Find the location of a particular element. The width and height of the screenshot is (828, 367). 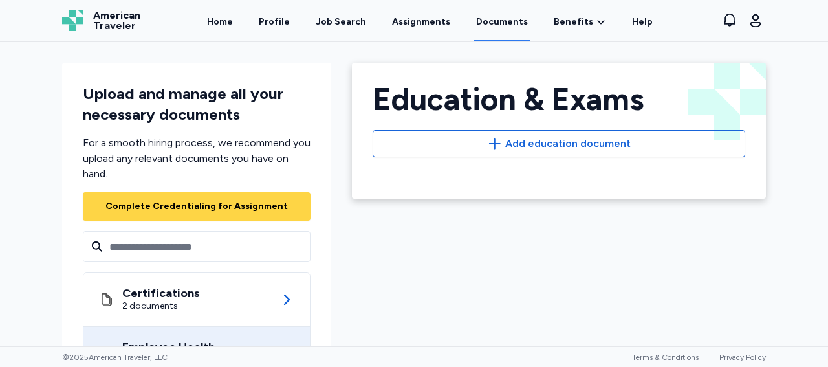

a: Benefits is located at coordinates (580, 22).